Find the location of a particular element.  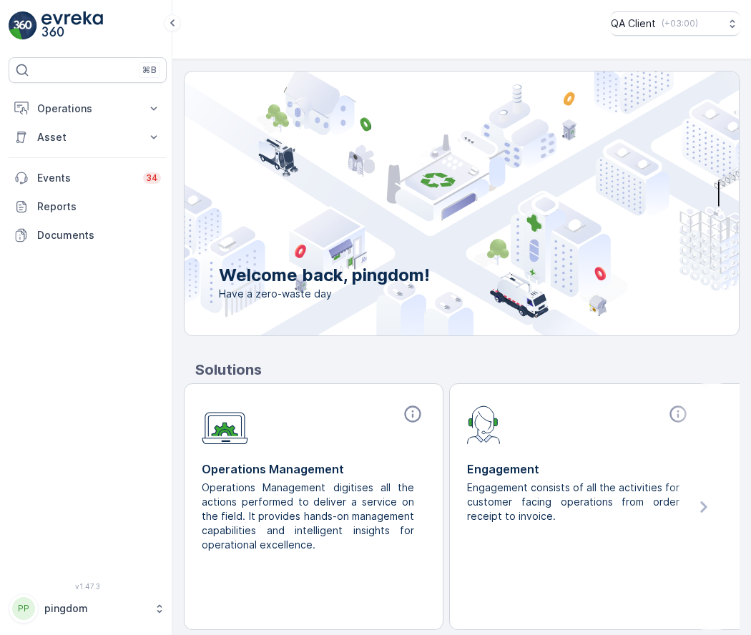

div: PP is located at coordinates (24, 609).